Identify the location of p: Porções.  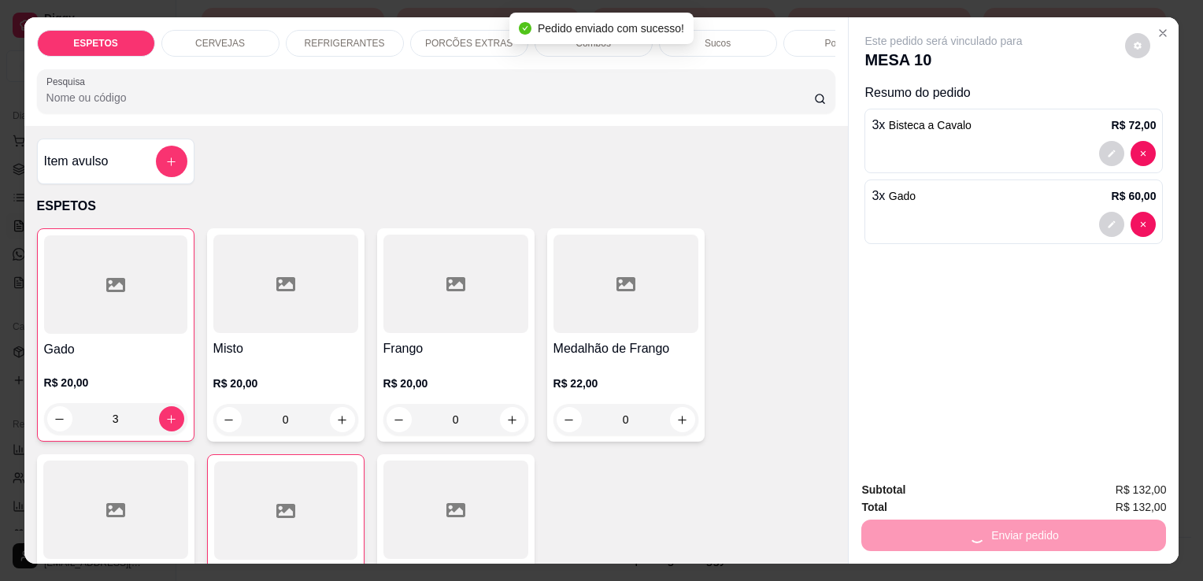
(842, 43).